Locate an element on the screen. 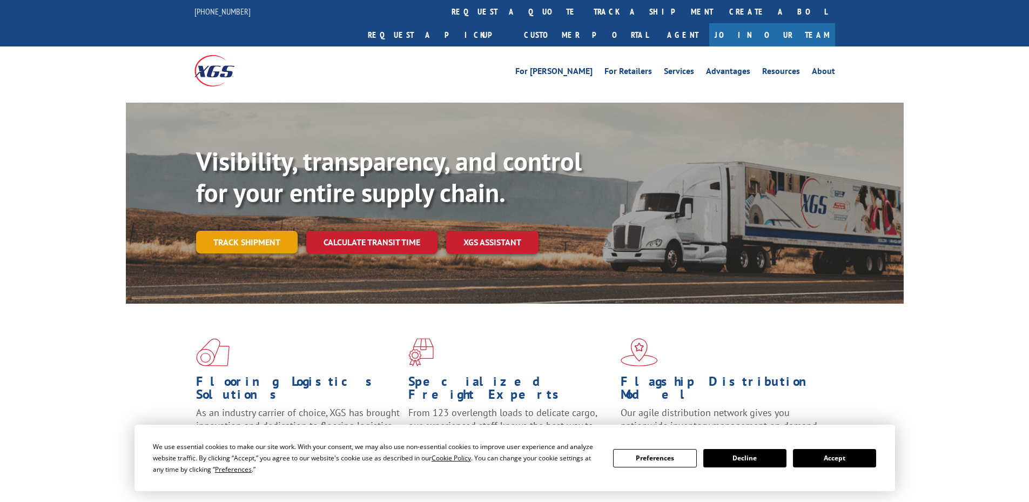  a: About is located at coordinates (823, 73).